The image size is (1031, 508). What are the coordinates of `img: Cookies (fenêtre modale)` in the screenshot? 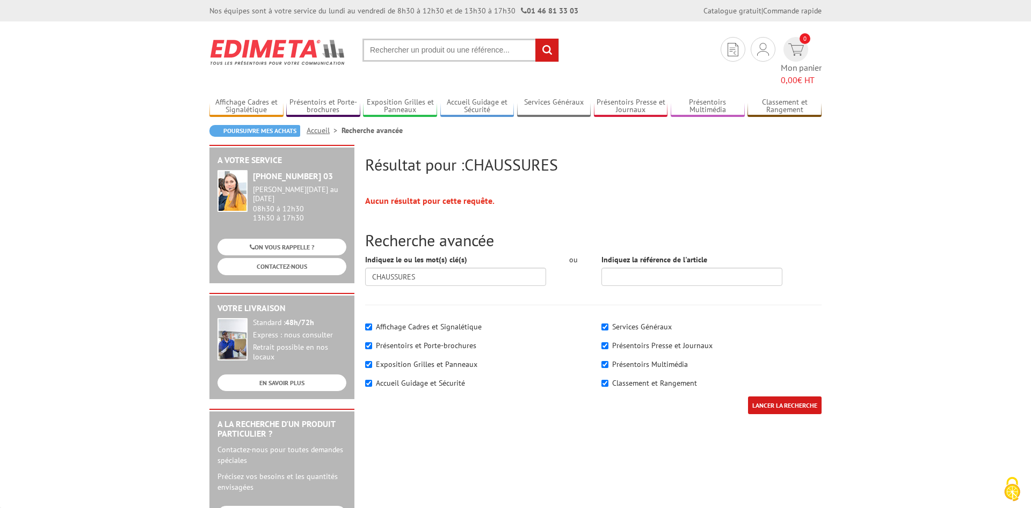 It's located at (1012, 490).